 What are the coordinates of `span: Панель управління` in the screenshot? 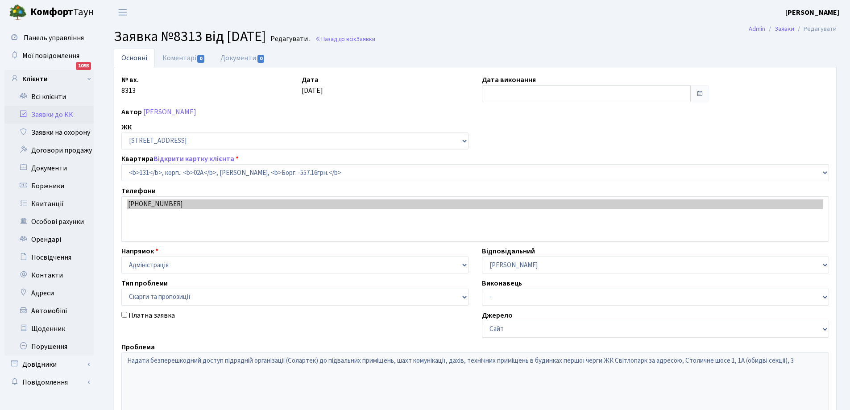 It's located at (54, 38).